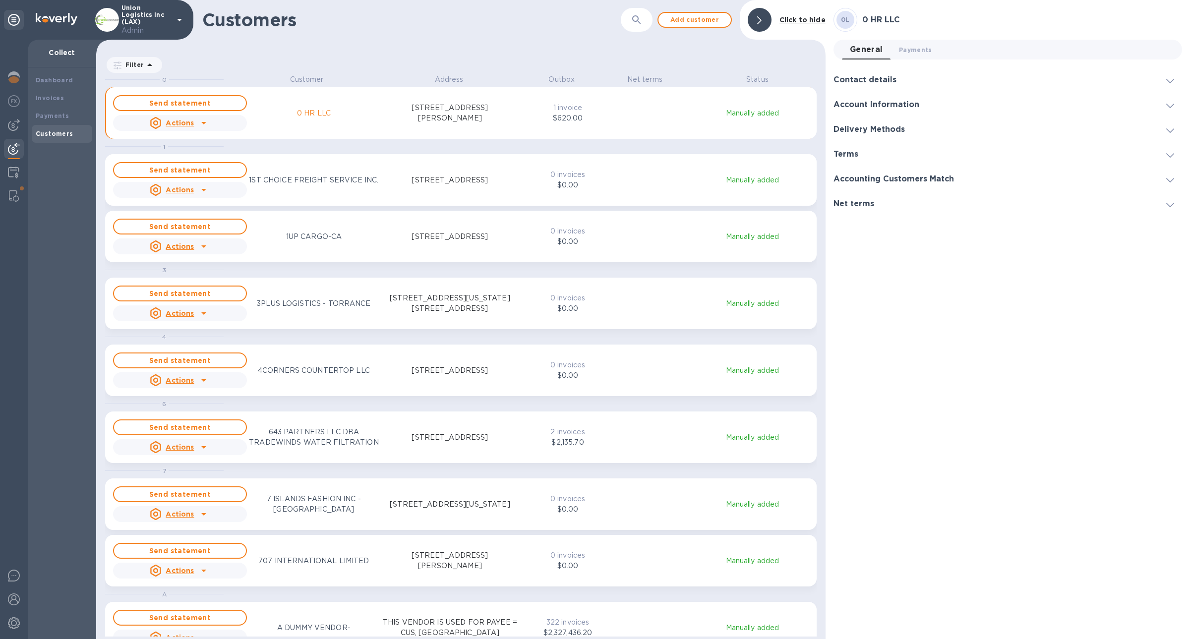  I want to click on p: 2 invoices, so click(568, 432).